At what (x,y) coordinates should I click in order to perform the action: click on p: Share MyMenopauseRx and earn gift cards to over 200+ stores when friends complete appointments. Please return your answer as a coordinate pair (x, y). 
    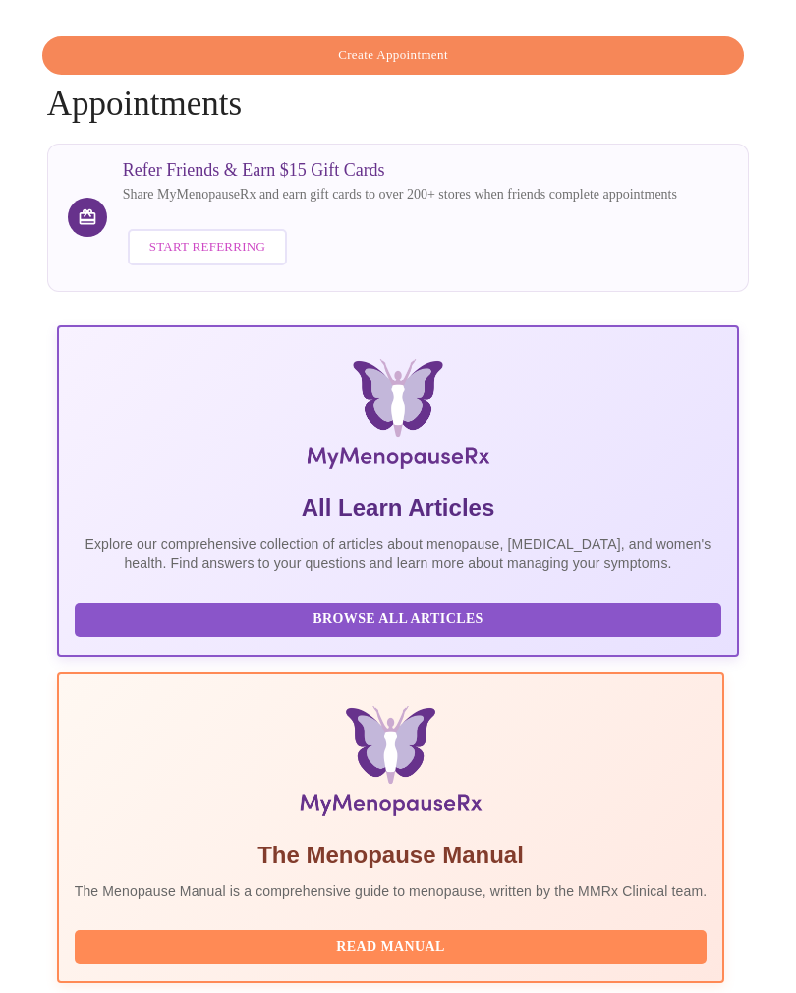
    Looking at the image, I should click on (400, 195).